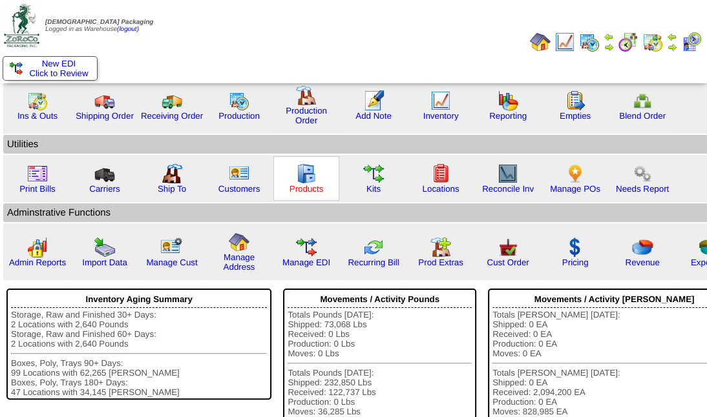 The image size is (707, 417). Describe the element at coordinates (508, 116) in the screenshot. I see `a: Reporting` at that location.